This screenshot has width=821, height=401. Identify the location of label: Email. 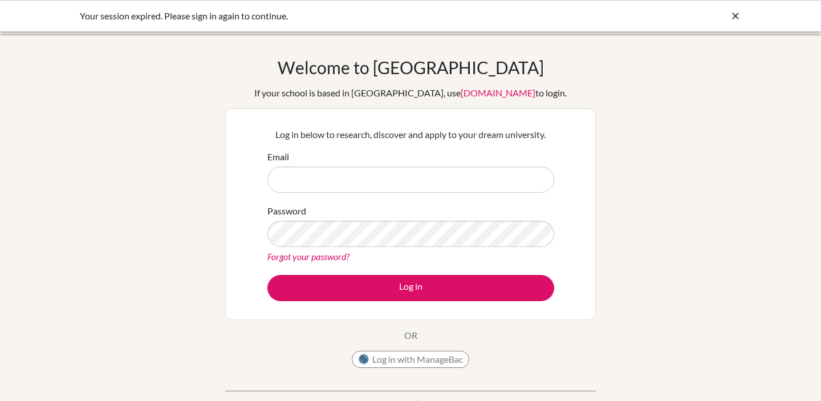
(278, 157).